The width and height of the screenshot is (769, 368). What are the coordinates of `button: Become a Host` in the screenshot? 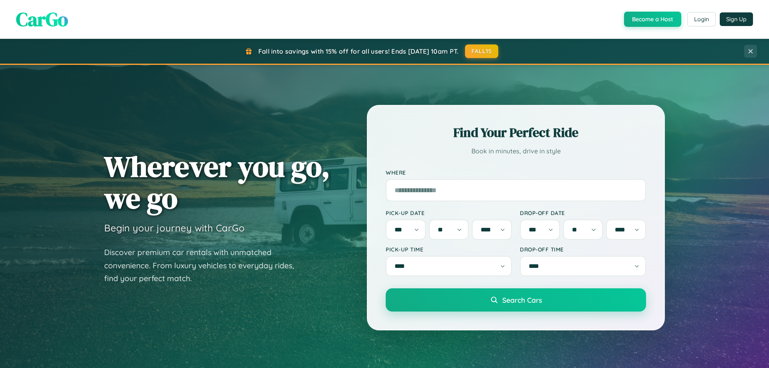 It's located at (653, 19).